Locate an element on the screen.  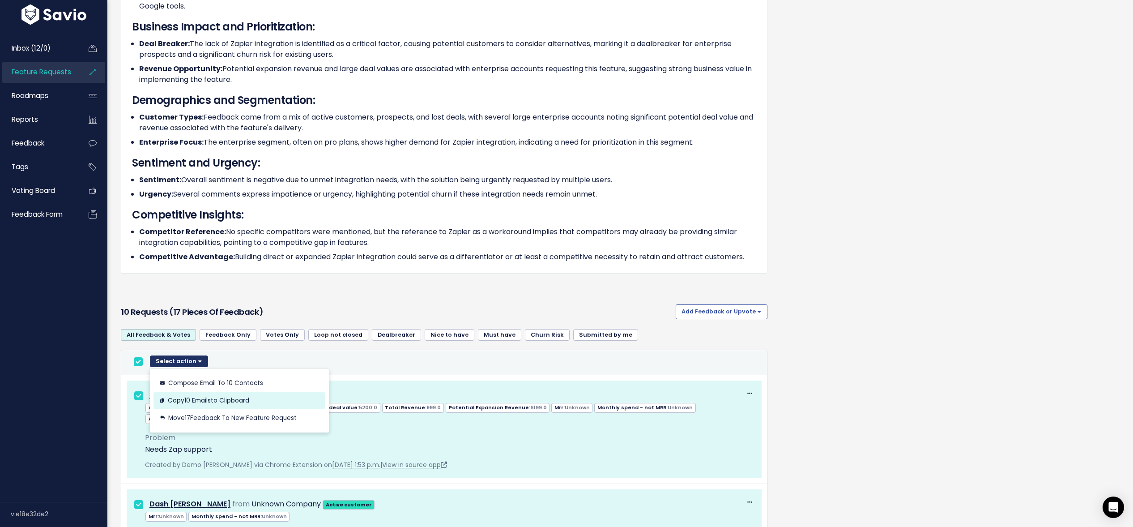
span: Voting Board is located at coordinates (33, 190).